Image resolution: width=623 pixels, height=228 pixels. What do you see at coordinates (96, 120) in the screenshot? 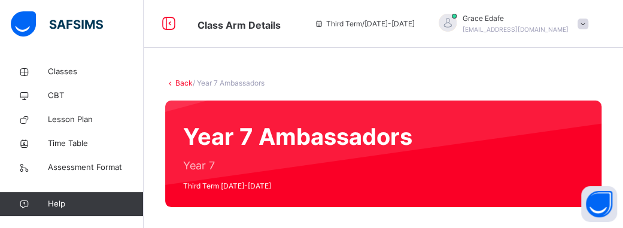
I see `span: Lesson Plan` at bounding box center [96, 120].